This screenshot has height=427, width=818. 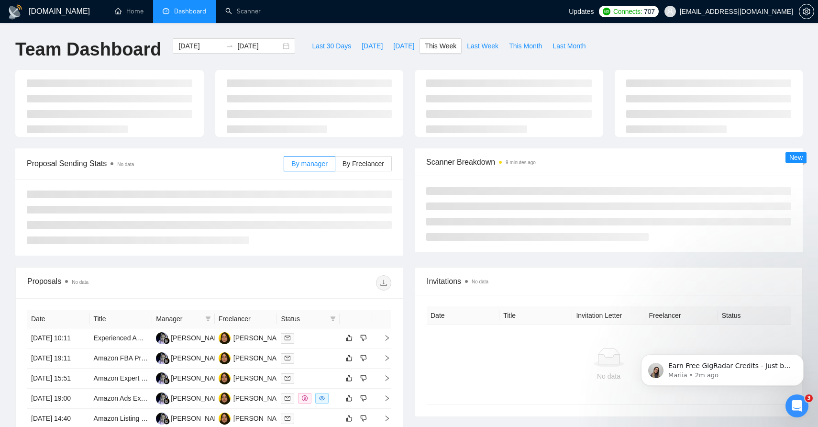 I want to click on th: Date, so click(x=463, y=315).